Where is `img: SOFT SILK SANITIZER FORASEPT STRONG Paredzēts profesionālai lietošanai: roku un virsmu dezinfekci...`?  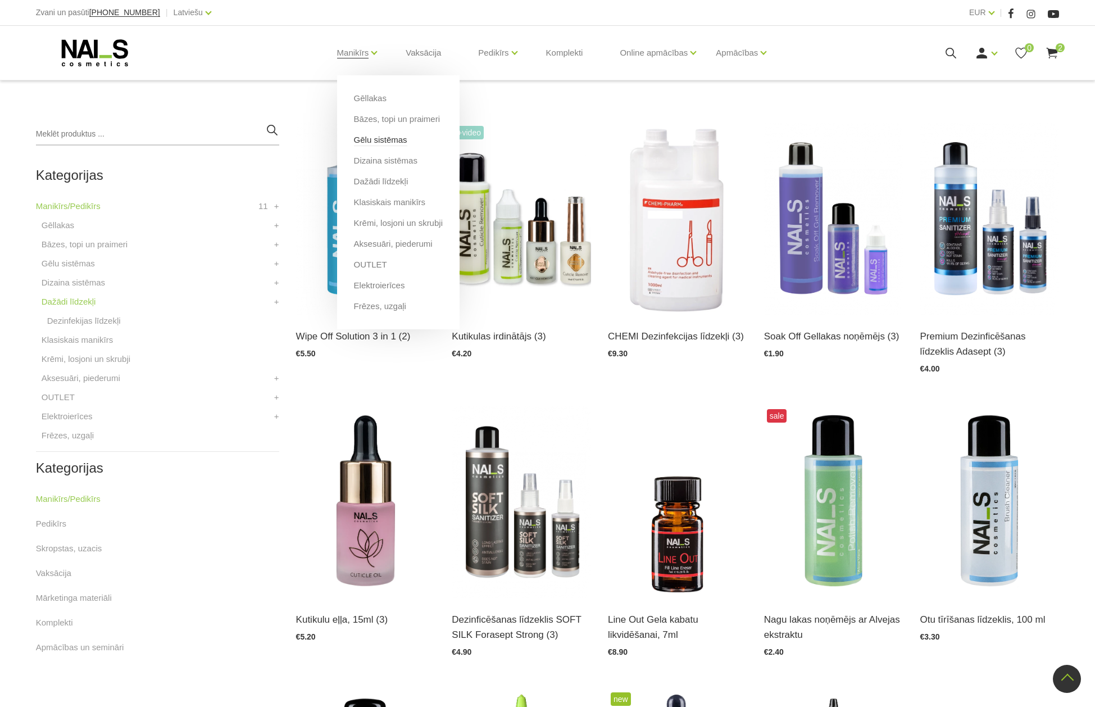 img: SOFT SILK SANITIZER FORASEPT STRONG Paredzēts profesionālai lietošanai: roku un virsmu dezinfekci... is located at coordinates (522, 502).